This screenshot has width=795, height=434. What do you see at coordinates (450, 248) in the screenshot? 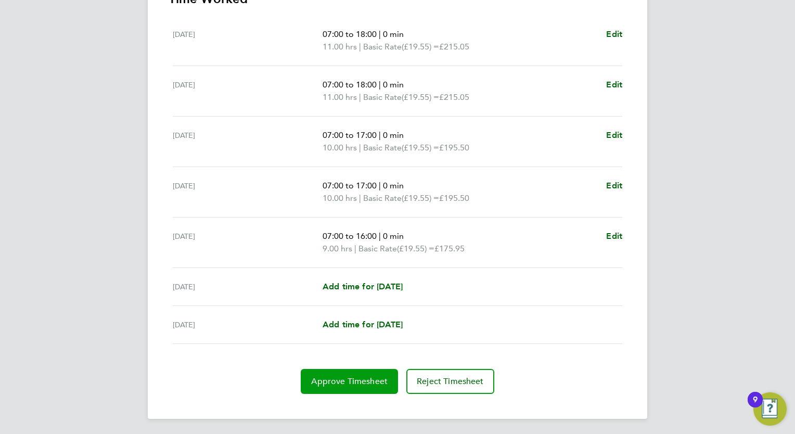
I see `span: £175.95` at bounding box center [450, 248].